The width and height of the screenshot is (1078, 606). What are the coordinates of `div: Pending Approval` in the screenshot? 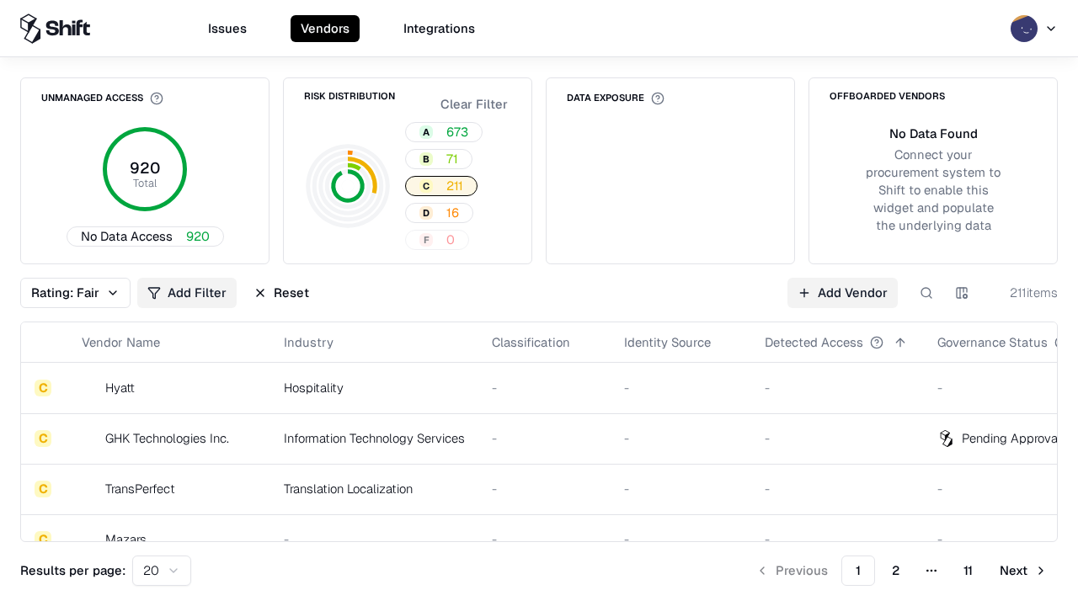 It's located at (1011, 438).